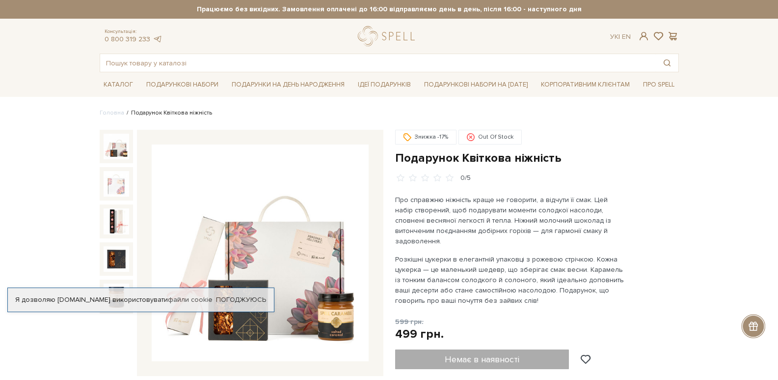  I want to click on strong: Працюємо без вихідних. Замовлення оплачені до 16:00 відправляємо день в день, після 16:00 - насту..., so click(389, 9).